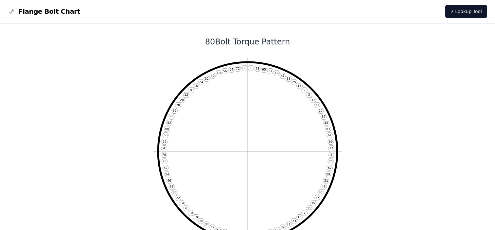 The height and width of the screenshot is (230, 495). What do you see at coordinates (276, 73) in the screenshot?
I see `text: 49` at bounding box center [276, 73].